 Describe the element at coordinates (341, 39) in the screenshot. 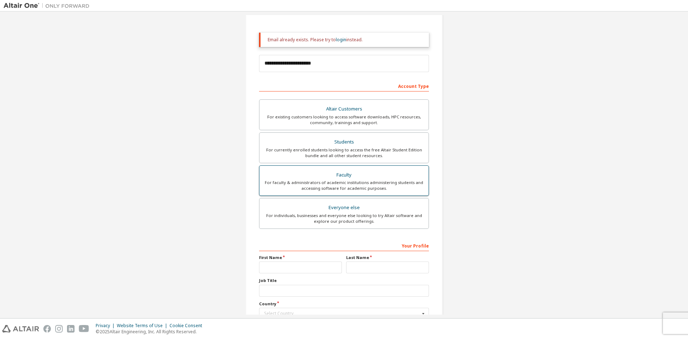

I see `a: login` at that location.